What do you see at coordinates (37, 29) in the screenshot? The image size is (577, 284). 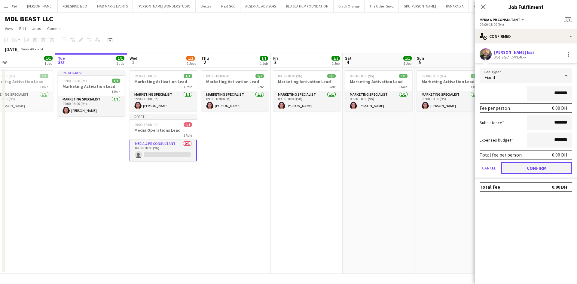 I see `a: Jobs` at bounding box center [37, 29].